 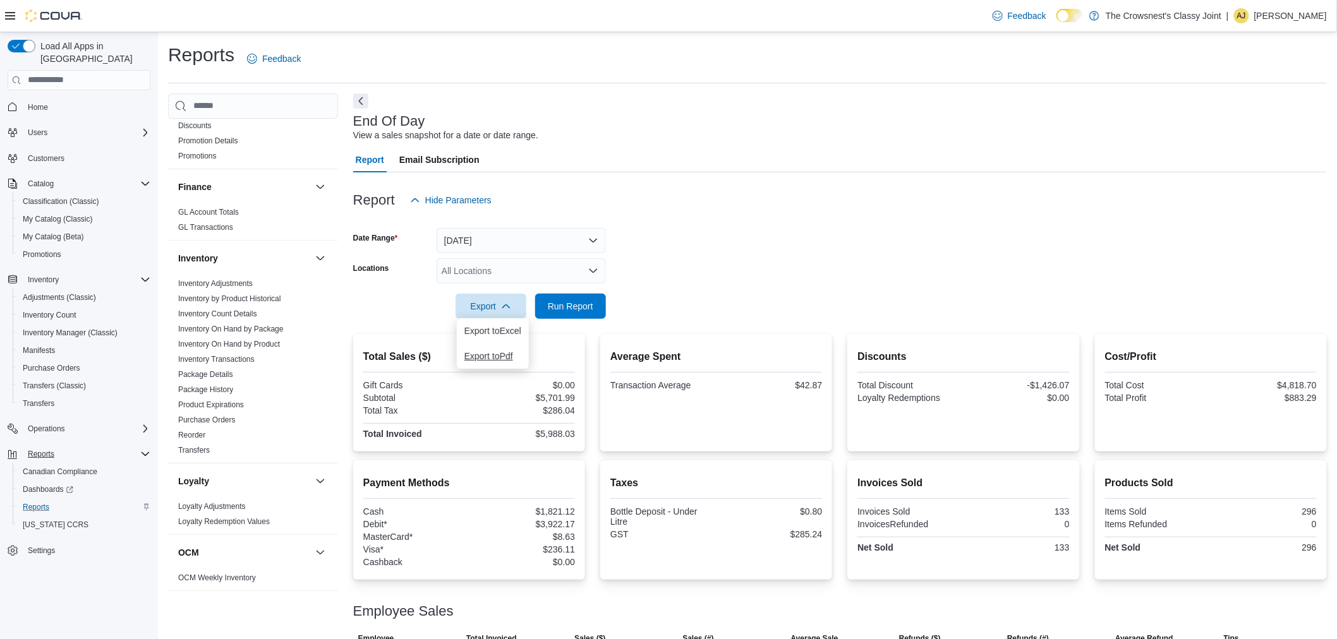 I want to click on span: Canadian Compliance, so click(x=84, y=472).